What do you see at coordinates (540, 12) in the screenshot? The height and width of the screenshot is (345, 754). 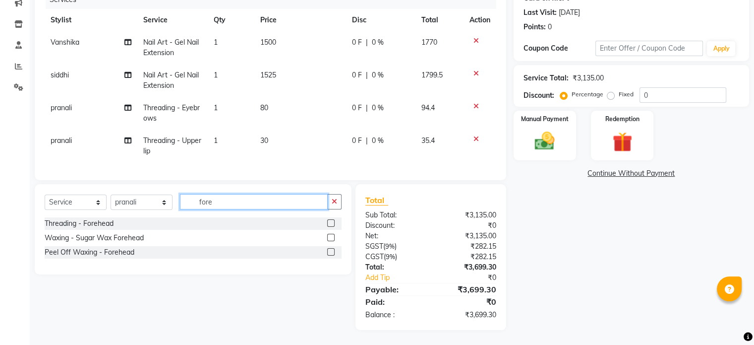 I see `div: Last Visit:` at bounding box center [540, 12].